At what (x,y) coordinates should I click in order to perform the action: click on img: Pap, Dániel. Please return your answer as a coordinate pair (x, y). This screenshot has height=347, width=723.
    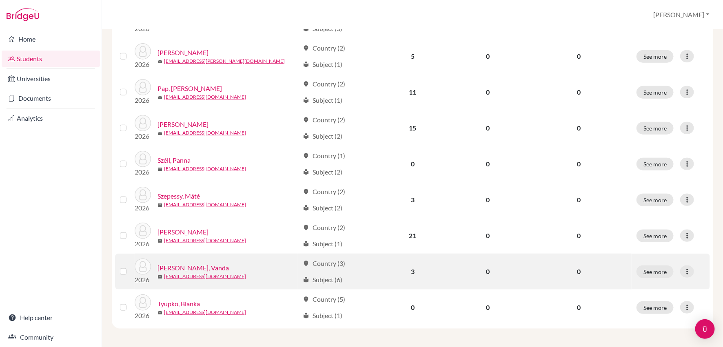
    Looking at the image, I should click on (143, 87).